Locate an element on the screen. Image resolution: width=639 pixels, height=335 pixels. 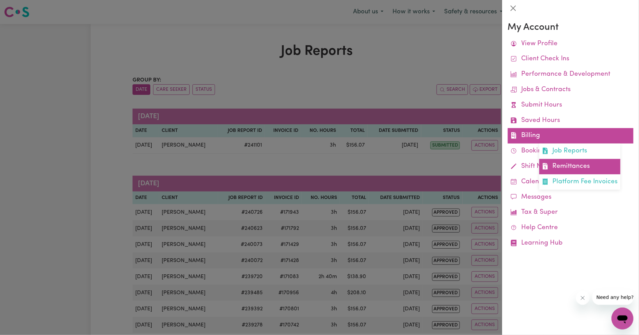
a: Remittances is located at coordinates (579, 166).